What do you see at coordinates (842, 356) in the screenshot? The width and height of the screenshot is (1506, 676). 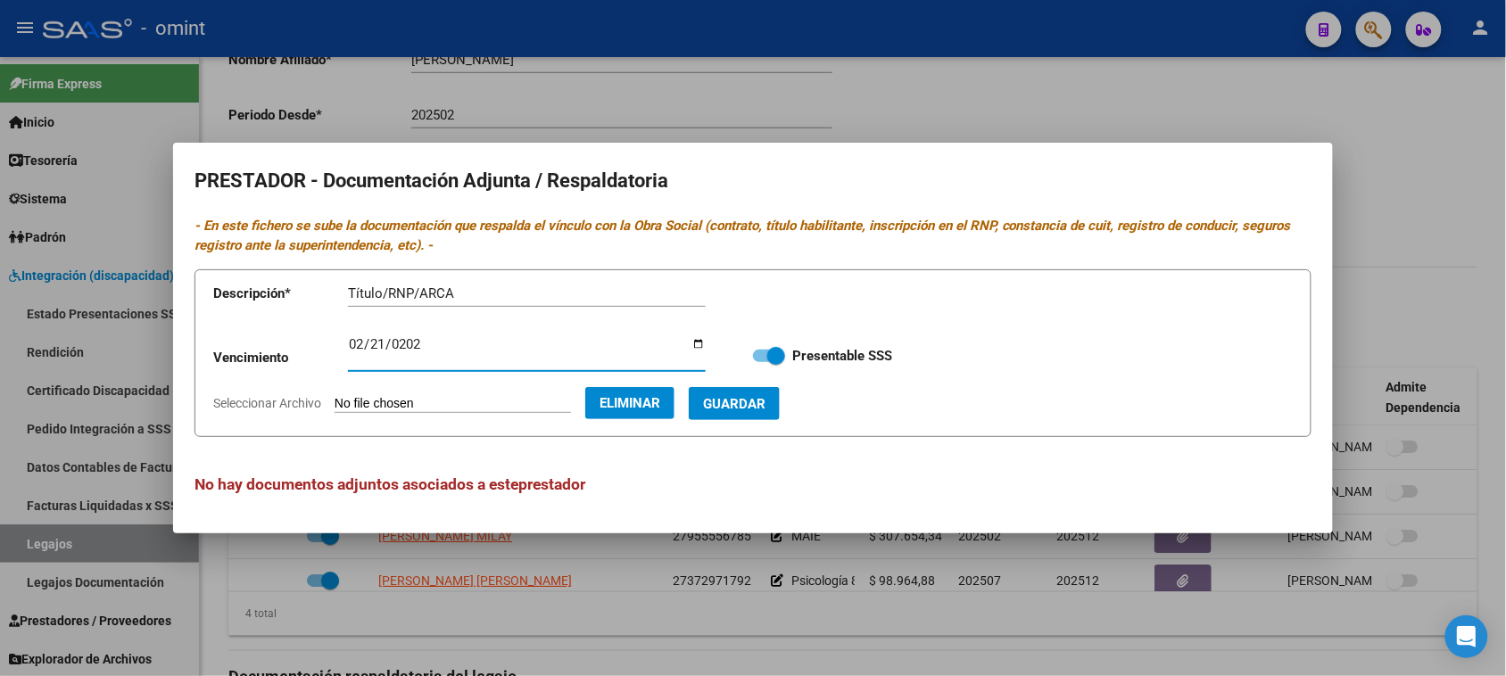 I see `strong: Presentable SSS` at bounding box center [842, 356].